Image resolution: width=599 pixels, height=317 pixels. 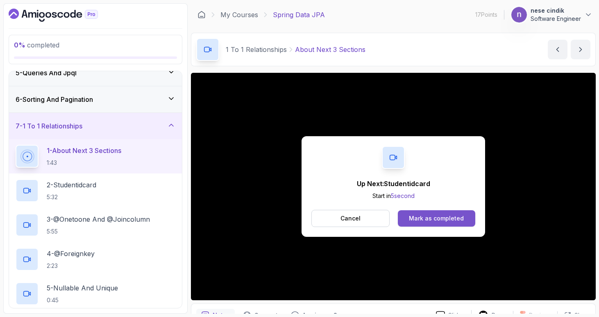 I want to click on button: 7-1 To 1 Relationships, so click(x=95, y=126).